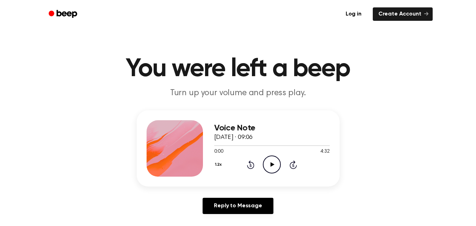 Image resolution: width=476 pixels, height=226 pixels. I want to click on button: 1.2x, so click(219, 165).